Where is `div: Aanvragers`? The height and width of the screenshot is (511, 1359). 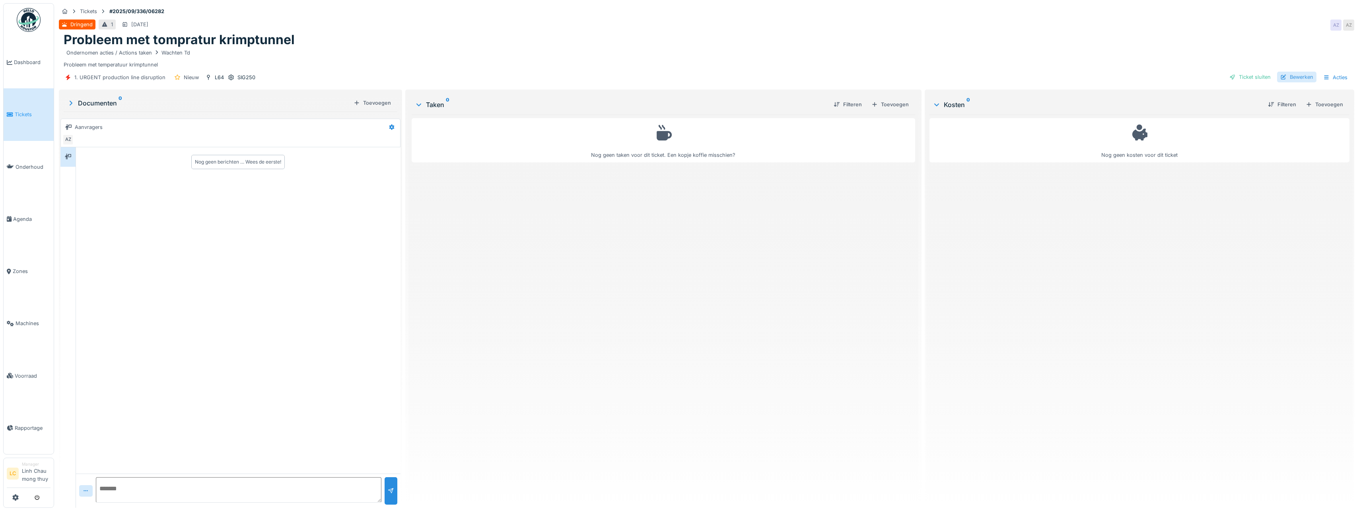 div: Aanvragers is located at coordinates (89, 127).